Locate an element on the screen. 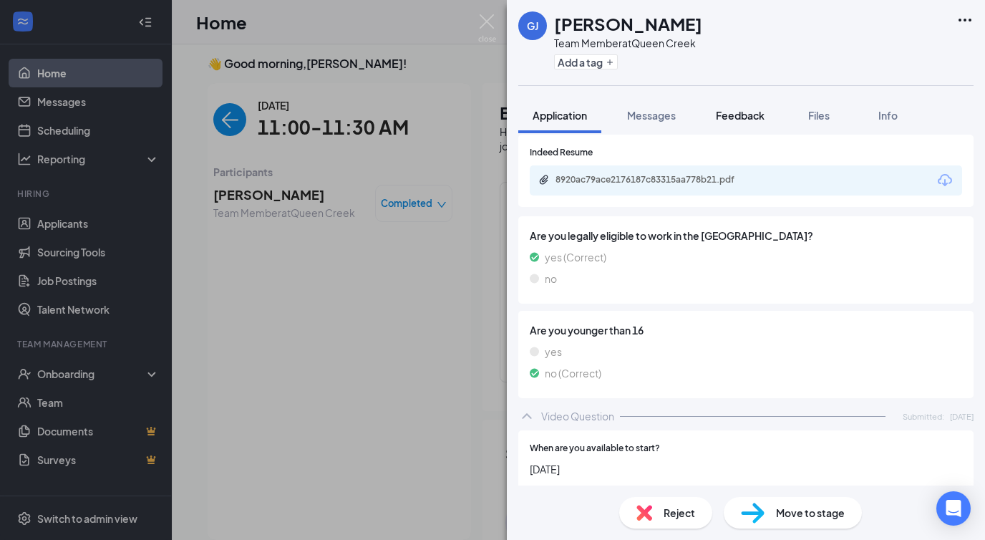 This screenshot has width=985, height=540. div: Open Intercom Messenger is located at coordinates (954, 508).